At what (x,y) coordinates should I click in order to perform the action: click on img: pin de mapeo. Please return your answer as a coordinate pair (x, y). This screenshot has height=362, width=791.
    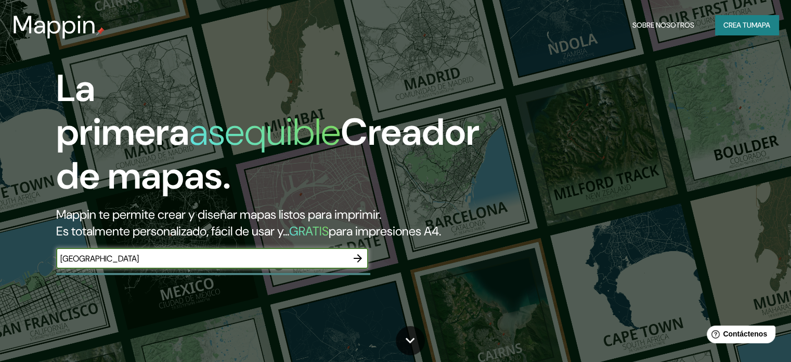
    Looking at the image, I should click on (100, 31).